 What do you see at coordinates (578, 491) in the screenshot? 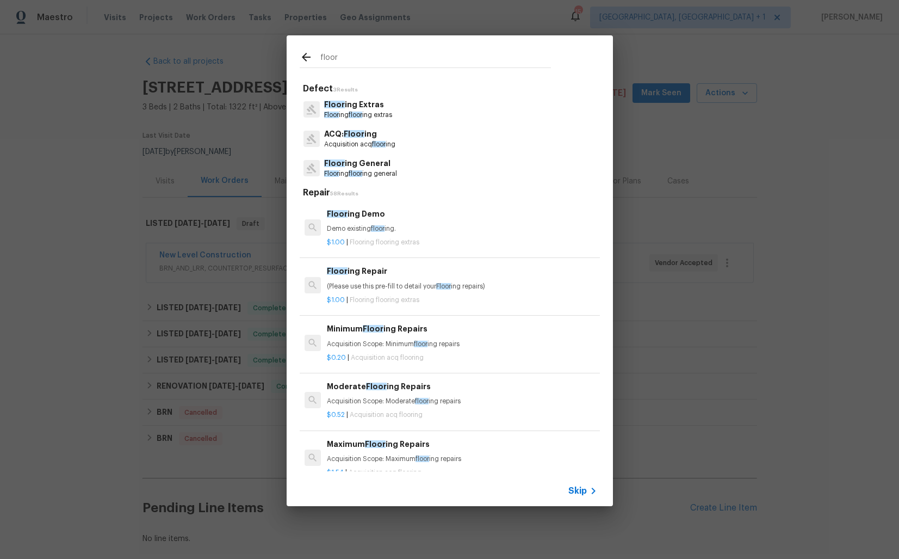
I see `span: Skip` at bounding box center [578, 491].